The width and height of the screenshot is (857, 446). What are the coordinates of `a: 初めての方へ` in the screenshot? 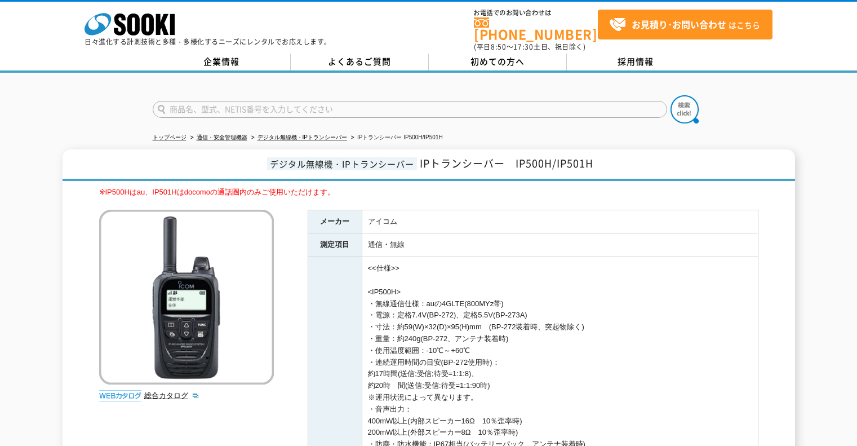 It's located at (498, 62).